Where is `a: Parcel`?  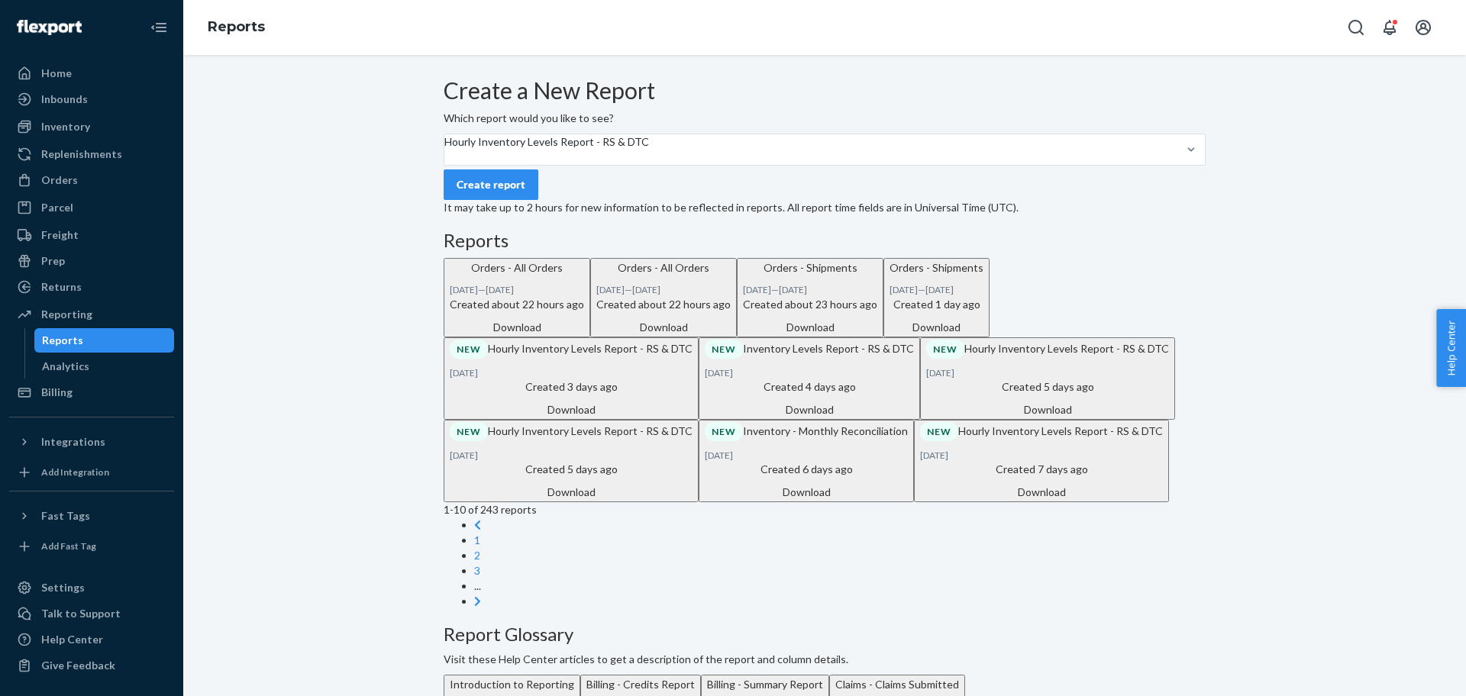 a: Parcel is located at coordinates (92, 208).